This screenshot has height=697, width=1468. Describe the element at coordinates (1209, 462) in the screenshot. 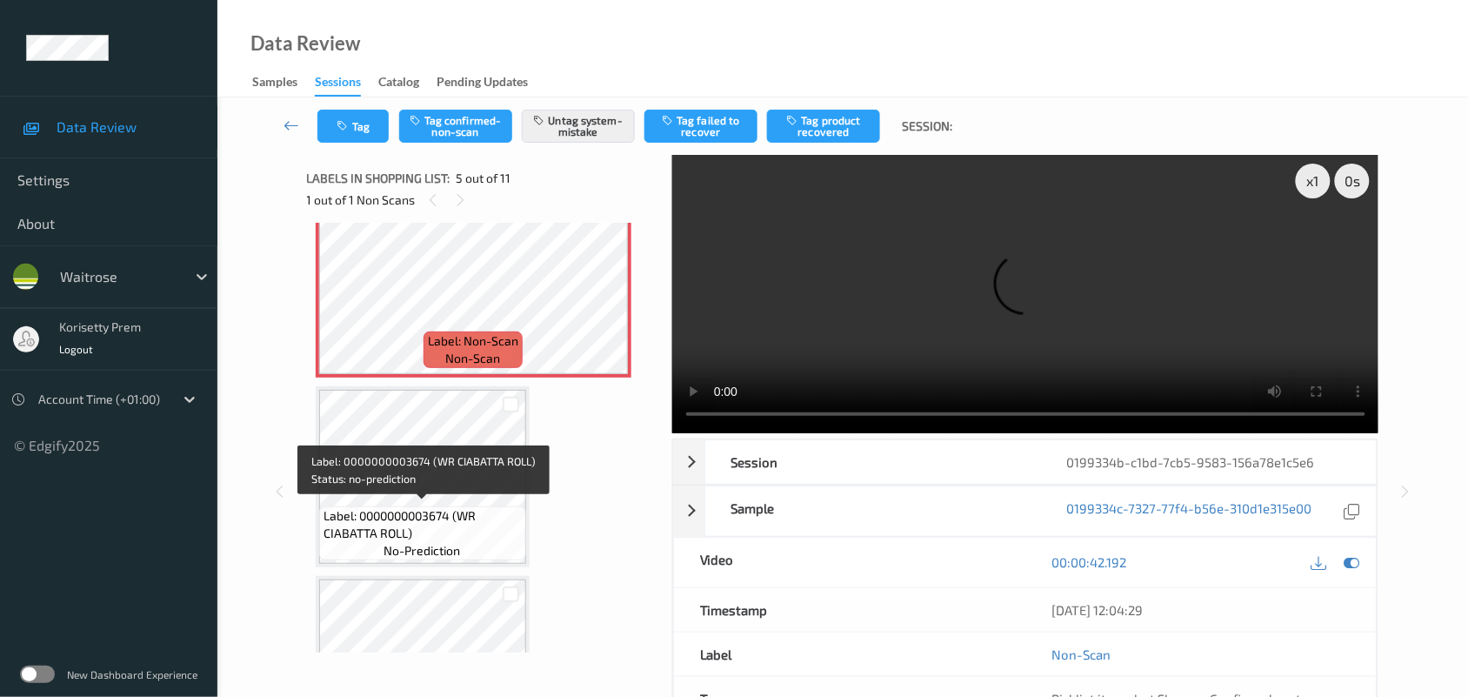

I see `div: 0199334b-c1bd-7cb5-9583-156a78e1c5e6` at that location.